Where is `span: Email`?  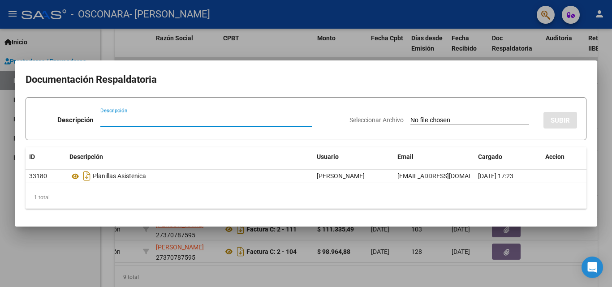 span: Email is located at coordinates (406, 157).